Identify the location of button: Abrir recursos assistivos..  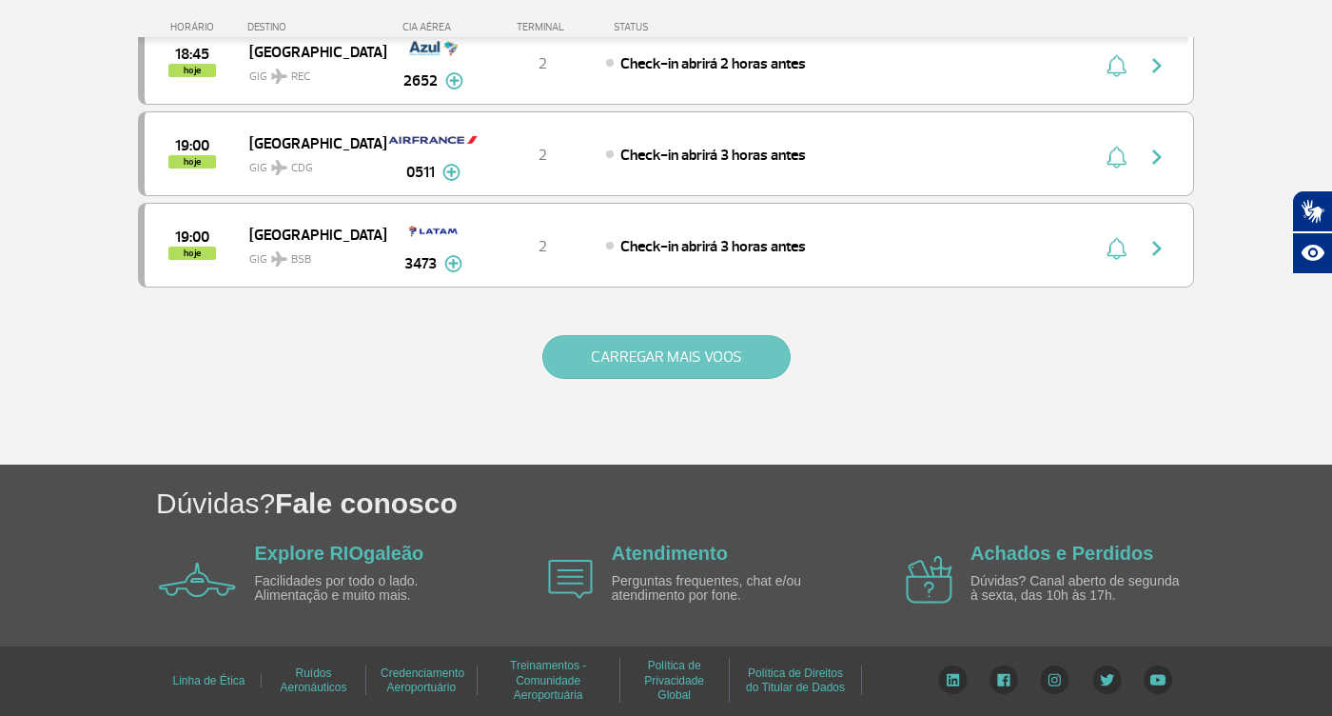
(1312, 253).